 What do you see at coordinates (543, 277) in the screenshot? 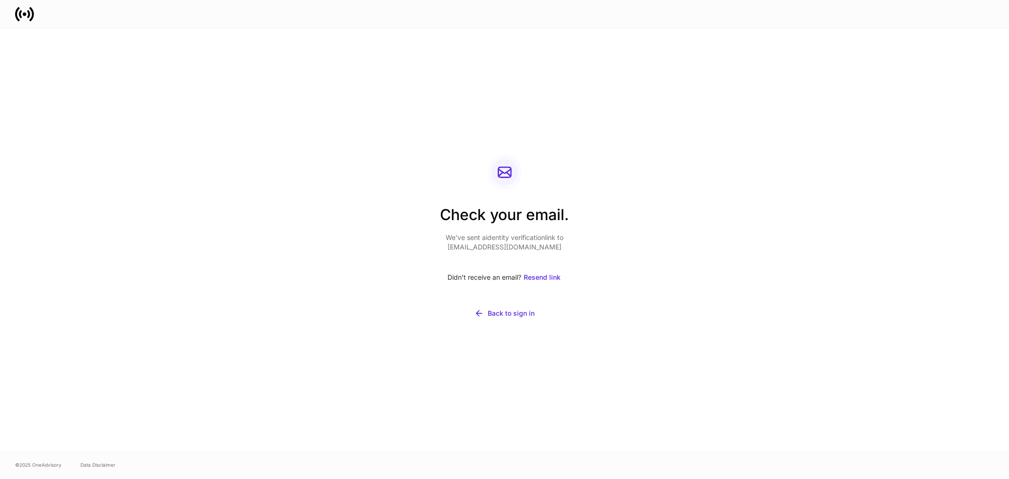
I see `button: Resend link` at bounding box center [543, 277].